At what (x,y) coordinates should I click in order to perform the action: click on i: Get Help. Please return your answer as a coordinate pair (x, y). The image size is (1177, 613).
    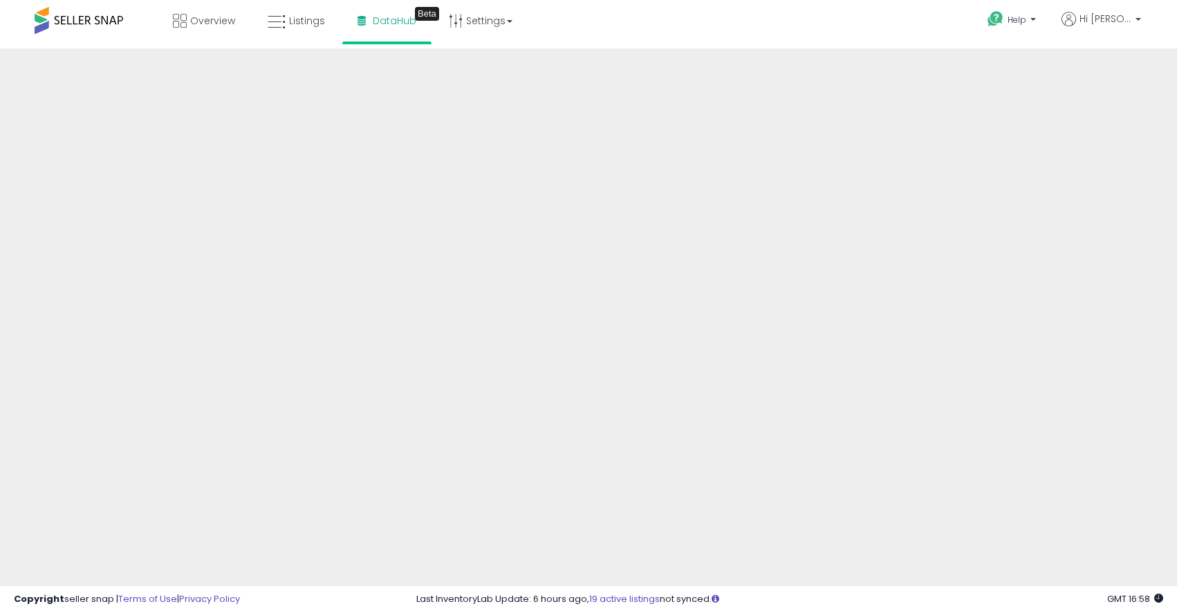
    Looking at the image, I should click on (995, 19).